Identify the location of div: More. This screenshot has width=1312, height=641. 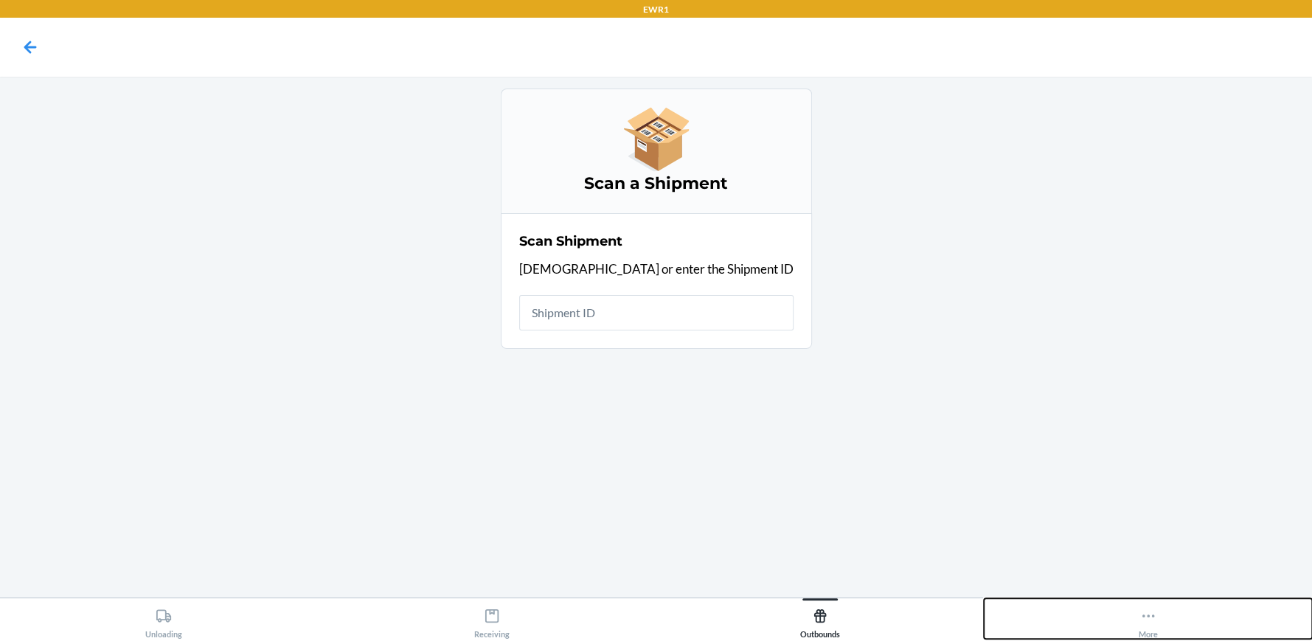
(1148, 620).